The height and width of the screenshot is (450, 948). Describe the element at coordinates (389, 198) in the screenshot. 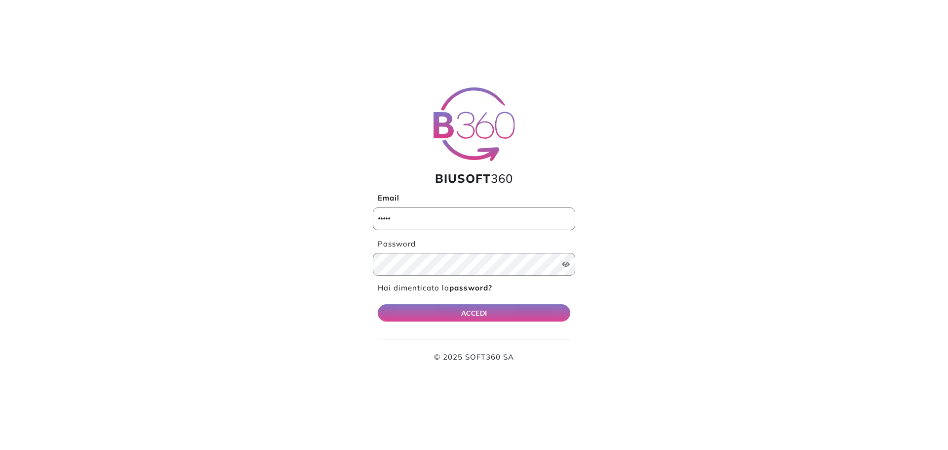

I see `b: Email` at that location.